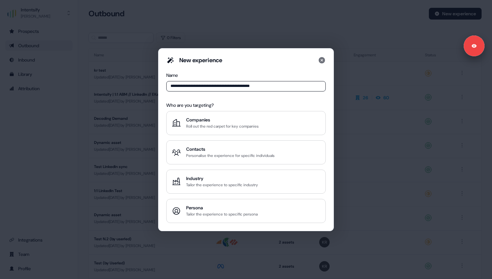 The image size is (492, 279). I want to click on div: Tailor the experience to specific industry, so click(222, 185).